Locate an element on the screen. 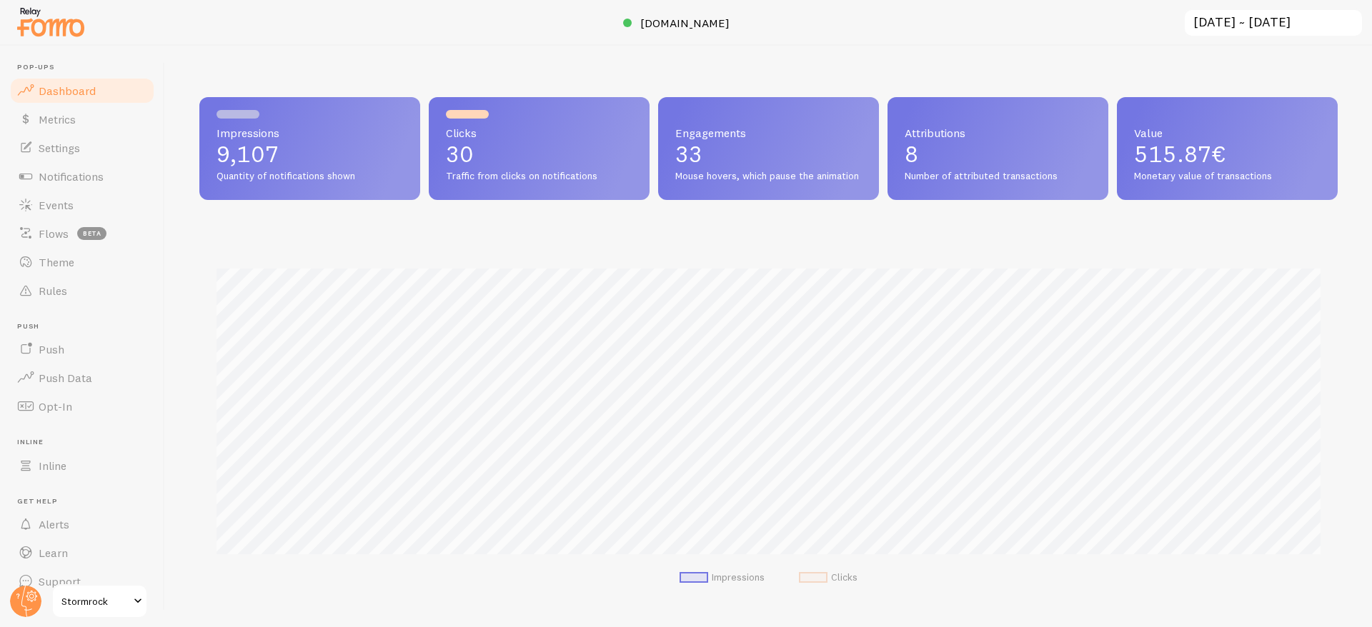 Image resolution: width=1372 pixels, height=627 pixels. span: Rules is located at coordinates (53, 291).